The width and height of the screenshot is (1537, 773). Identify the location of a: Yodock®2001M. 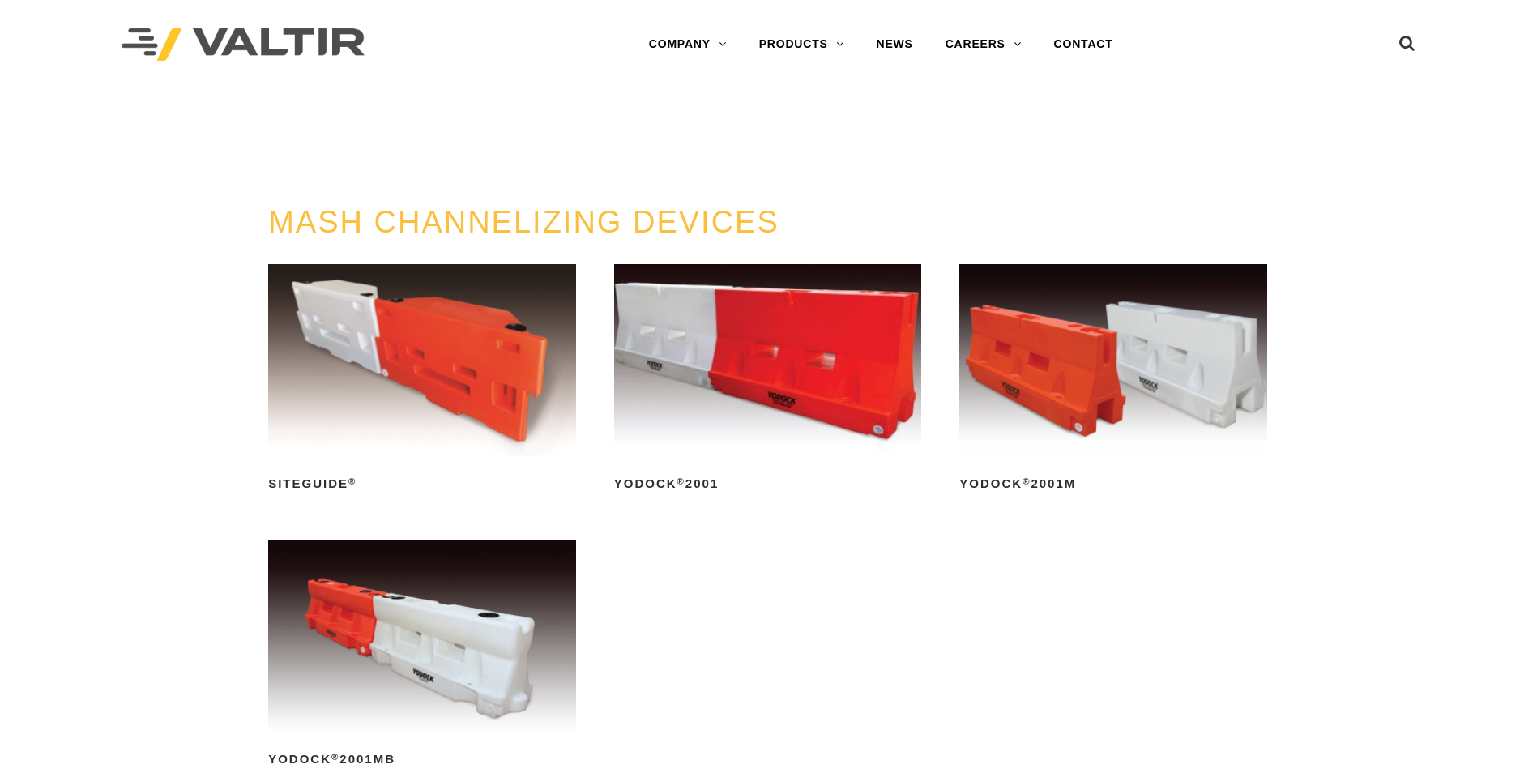
(1114, 380).